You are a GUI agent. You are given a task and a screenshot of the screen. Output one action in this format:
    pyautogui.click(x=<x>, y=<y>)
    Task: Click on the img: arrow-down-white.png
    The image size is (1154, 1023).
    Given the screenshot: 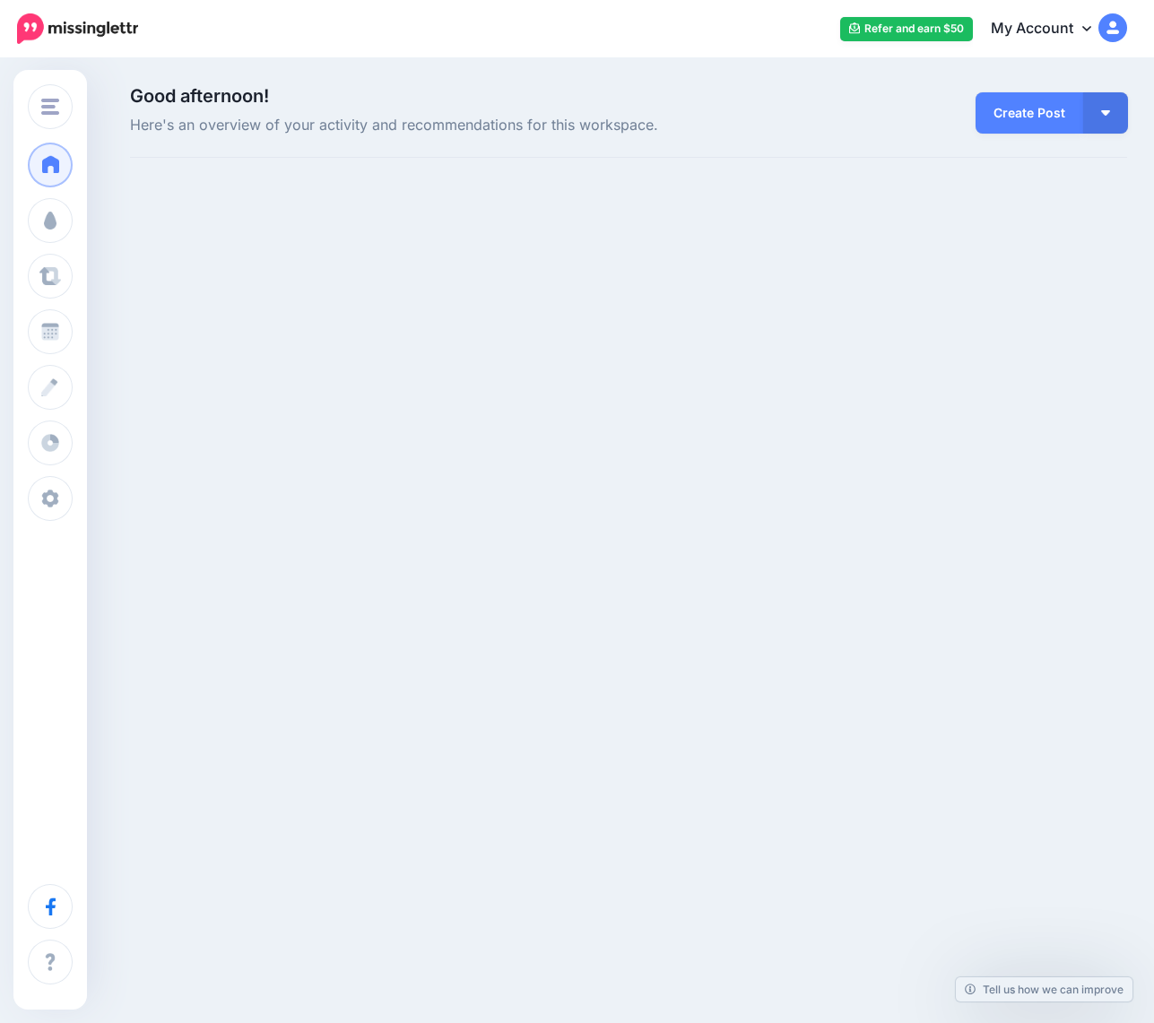 What is the action you would take?
    pyautogui.click(x=1106, y=113)
    